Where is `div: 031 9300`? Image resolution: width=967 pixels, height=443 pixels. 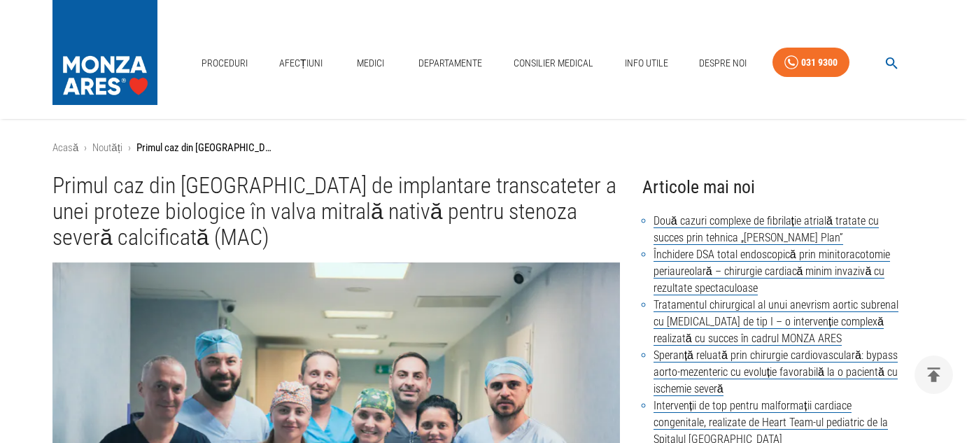
div: 031 9300 is located at coordinates (819, 62).